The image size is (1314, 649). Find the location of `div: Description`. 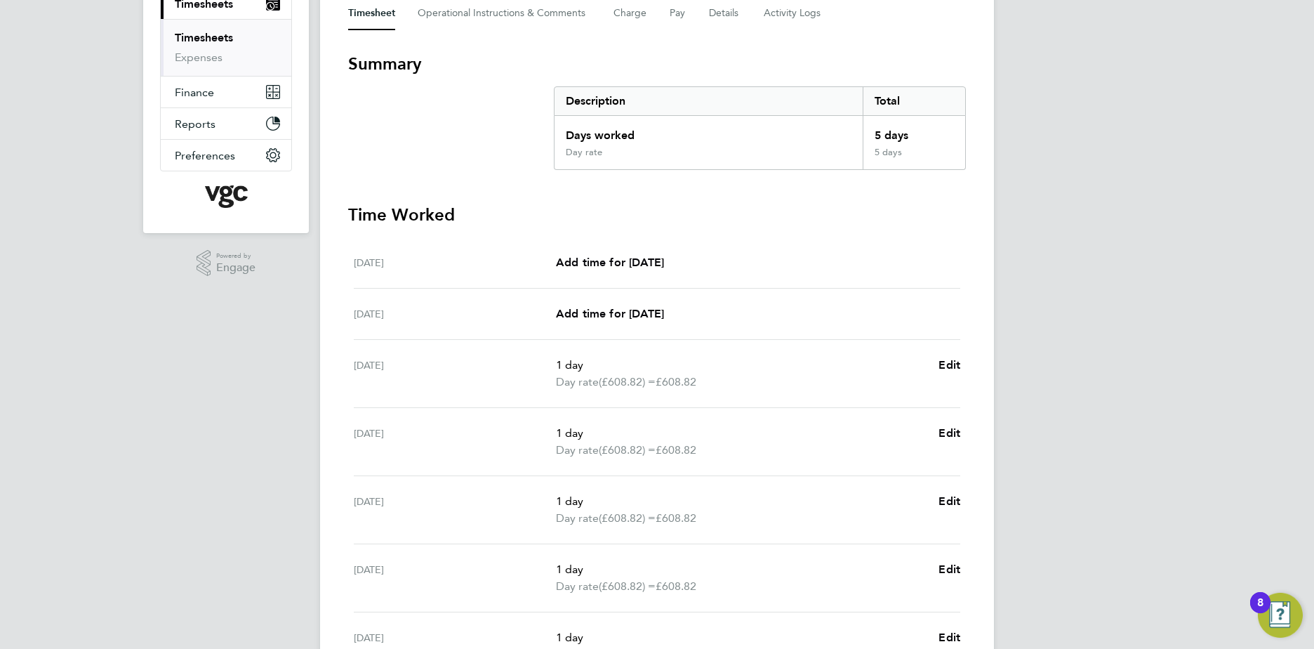

div: Description is located at coordinates (708, 101).